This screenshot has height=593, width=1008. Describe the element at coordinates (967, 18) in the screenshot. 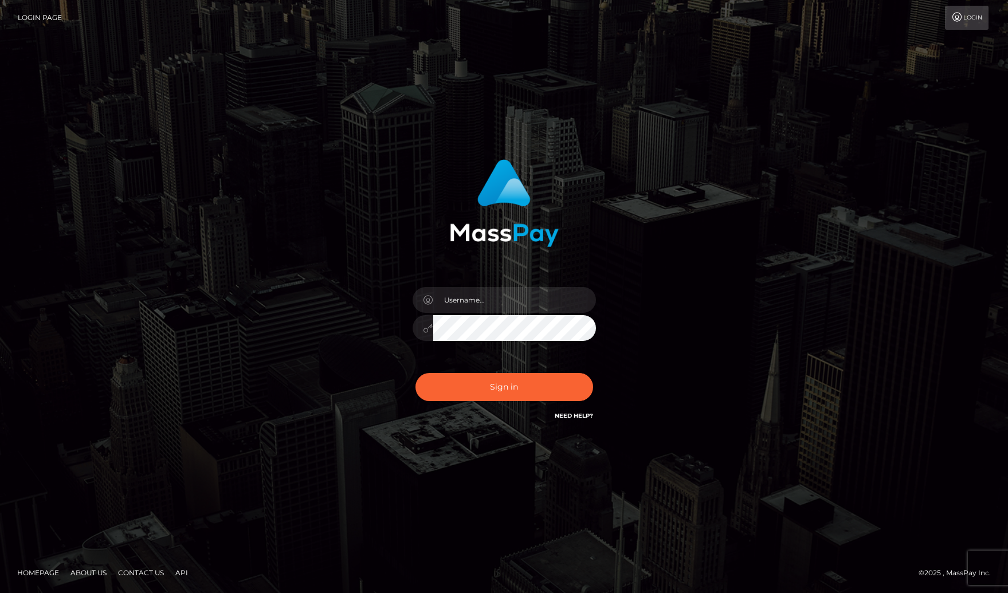

I see `a: Login` at that location.